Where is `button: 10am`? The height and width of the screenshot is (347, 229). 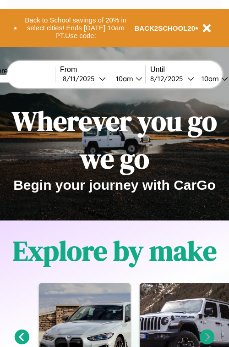
button: 10am is located at coordinates (127, 78).